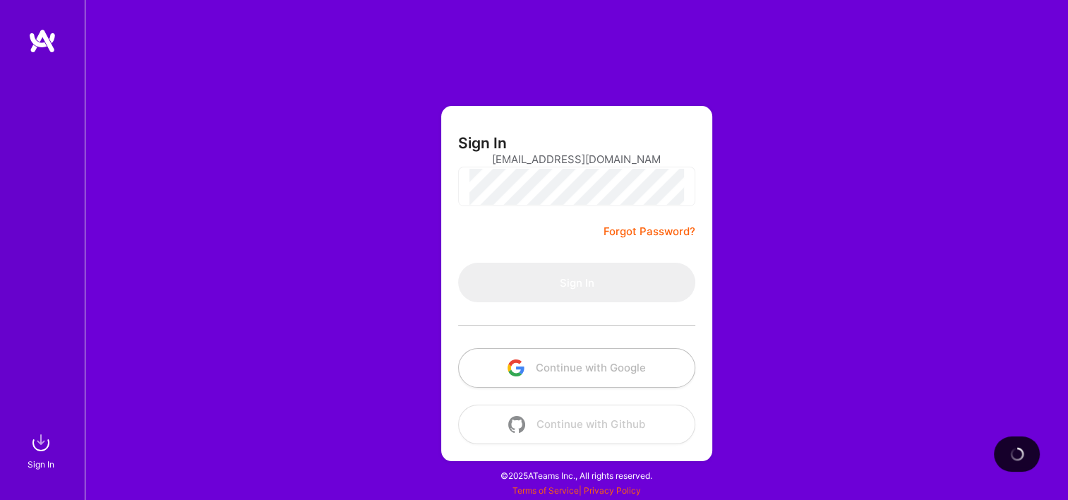 The image size is (1068, 500). I want to click on div: Sign In, so click(41, 464).